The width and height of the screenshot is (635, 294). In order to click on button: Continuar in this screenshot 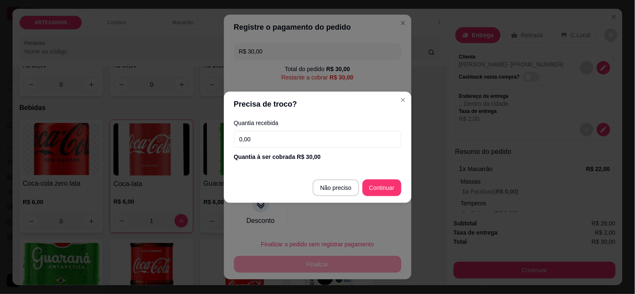, I will do `click(382, 188)`.